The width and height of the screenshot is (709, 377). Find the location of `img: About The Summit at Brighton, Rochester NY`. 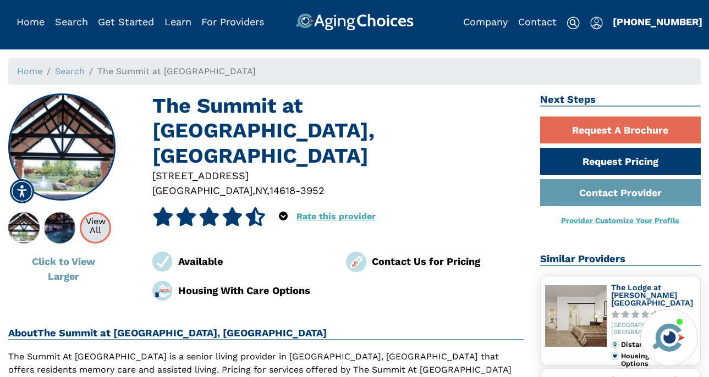

img: About The Summit at Brighton, Rochester NY is located at coordinates (59, 228).